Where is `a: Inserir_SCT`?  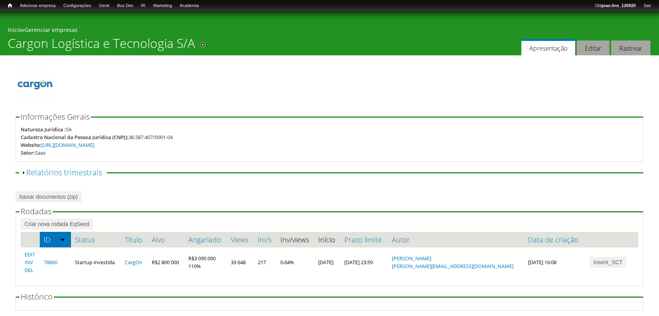 a: Inserir_SCT is located at coordinates (608, 263).